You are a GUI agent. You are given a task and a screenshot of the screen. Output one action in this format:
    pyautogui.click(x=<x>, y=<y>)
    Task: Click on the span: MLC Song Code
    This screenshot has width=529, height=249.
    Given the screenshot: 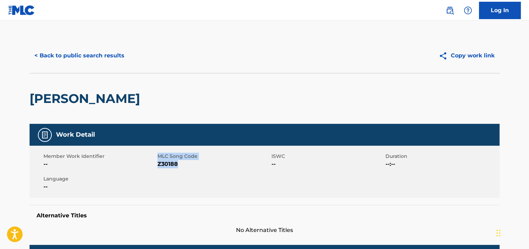 What is the action you would take?
    pyautogui.click(x=213, y=156)
    